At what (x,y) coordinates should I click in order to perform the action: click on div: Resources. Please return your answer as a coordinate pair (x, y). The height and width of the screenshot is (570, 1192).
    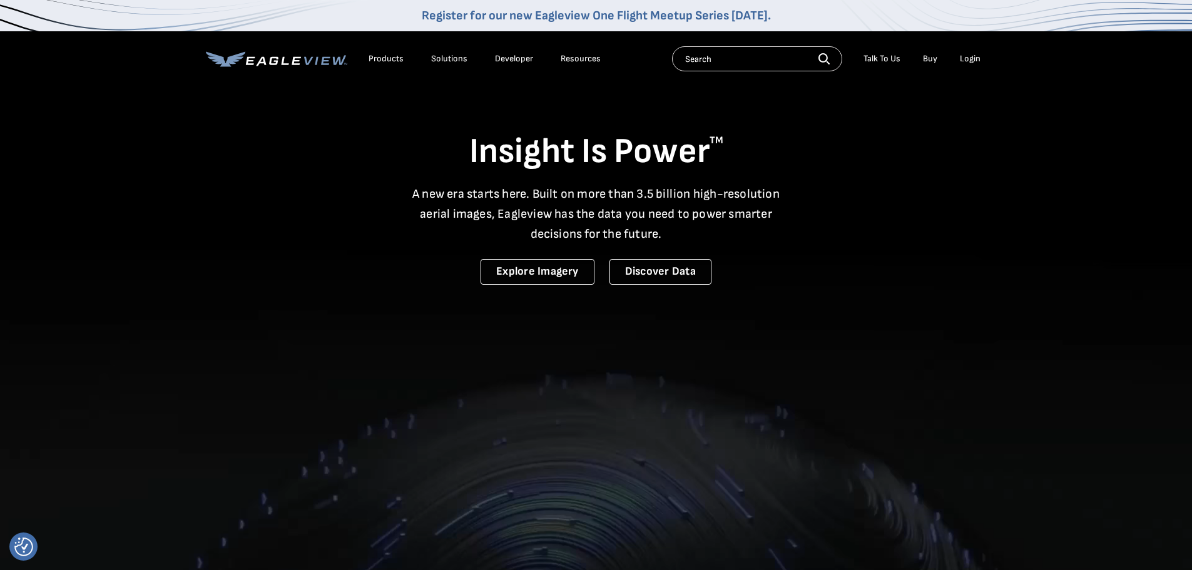
    Looking at the image, I should click on (581, 59).